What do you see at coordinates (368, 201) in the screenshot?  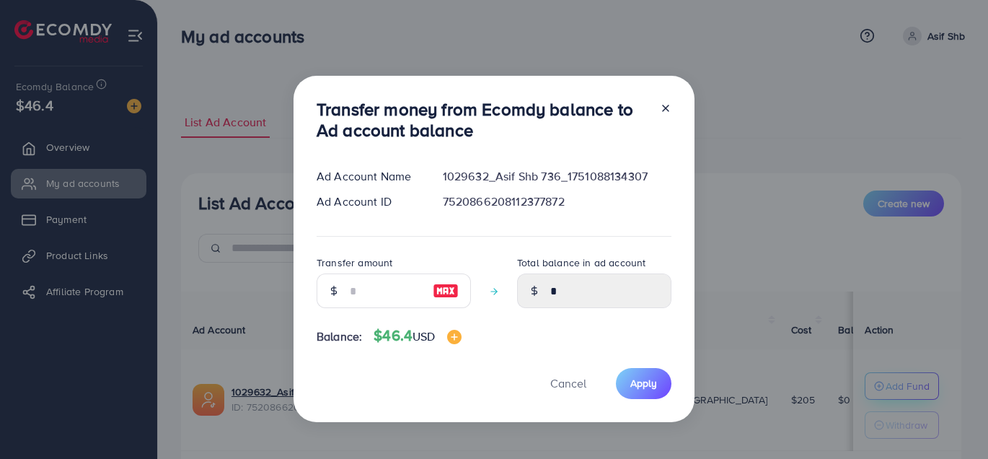 I see `div: Ad Account ID` at bounding box center [368, 201].